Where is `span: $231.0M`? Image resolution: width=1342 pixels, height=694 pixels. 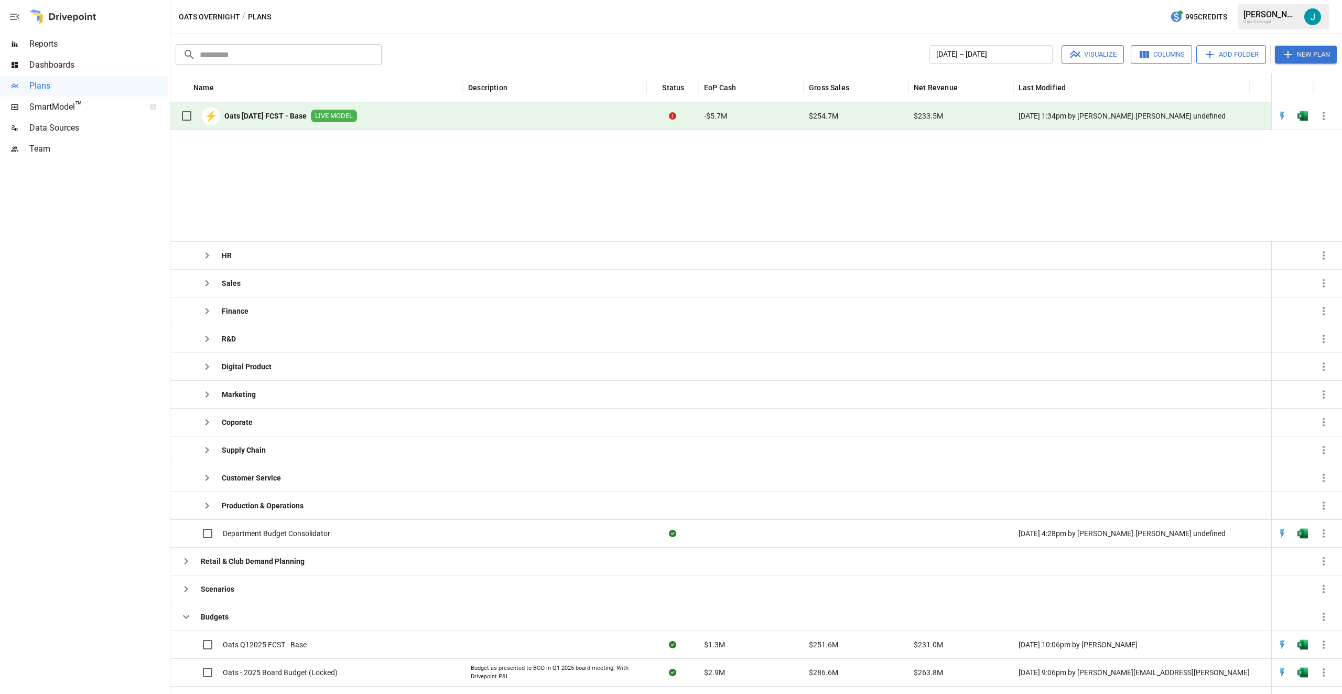 span: $231.0M is located at coordinates (929, 644).